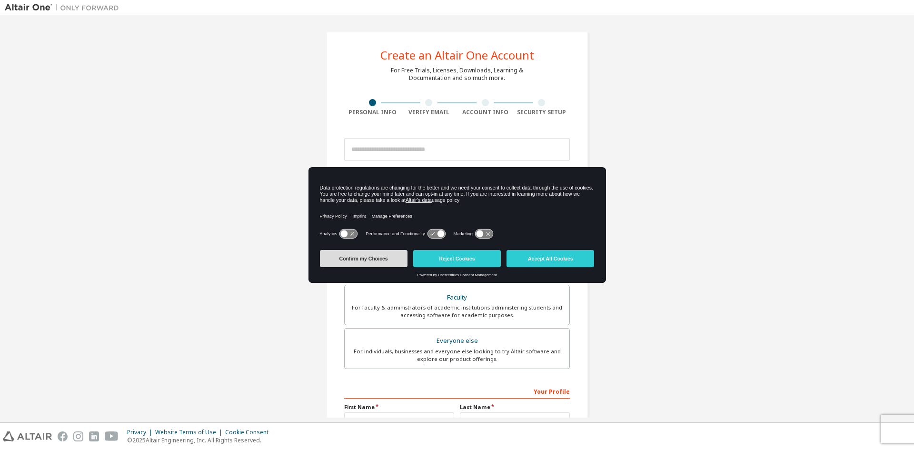 The width and height of the screenshot is (914, 450). I want to click on img: youtube.svg, so click(111, 436).